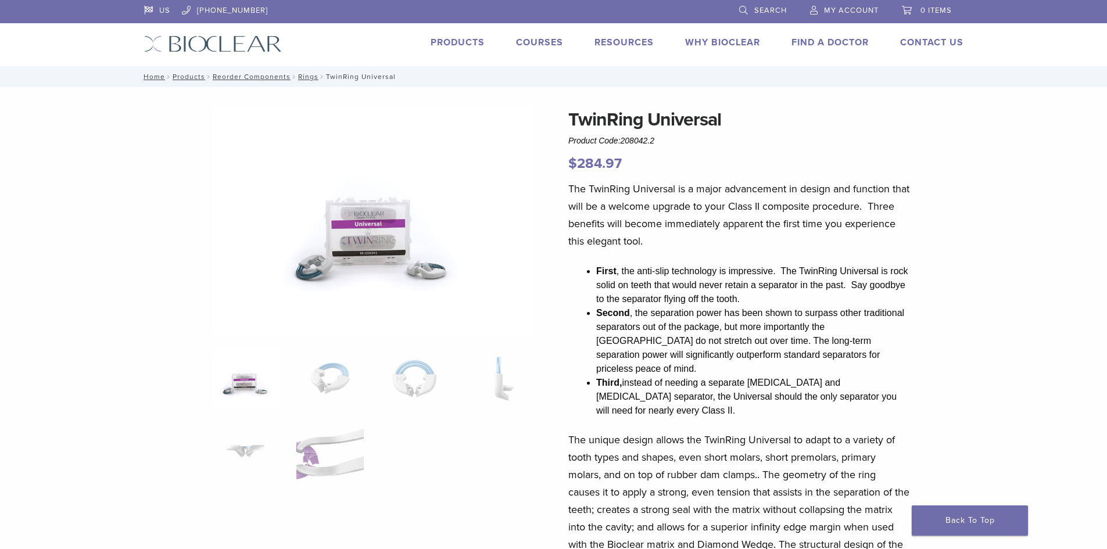  What do you see at coordinates (613, 313) in the screenshot?
I see `strong: Second` at bounding box center [613, 313].